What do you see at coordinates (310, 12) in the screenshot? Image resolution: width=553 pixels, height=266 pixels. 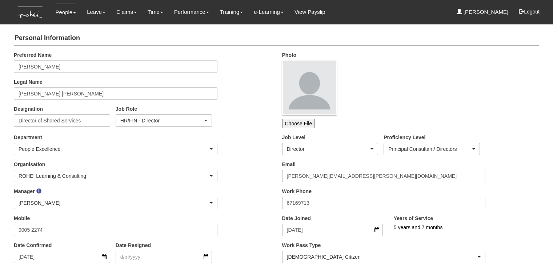 I see `a: View Payslip` at bounding box center [310, 12].